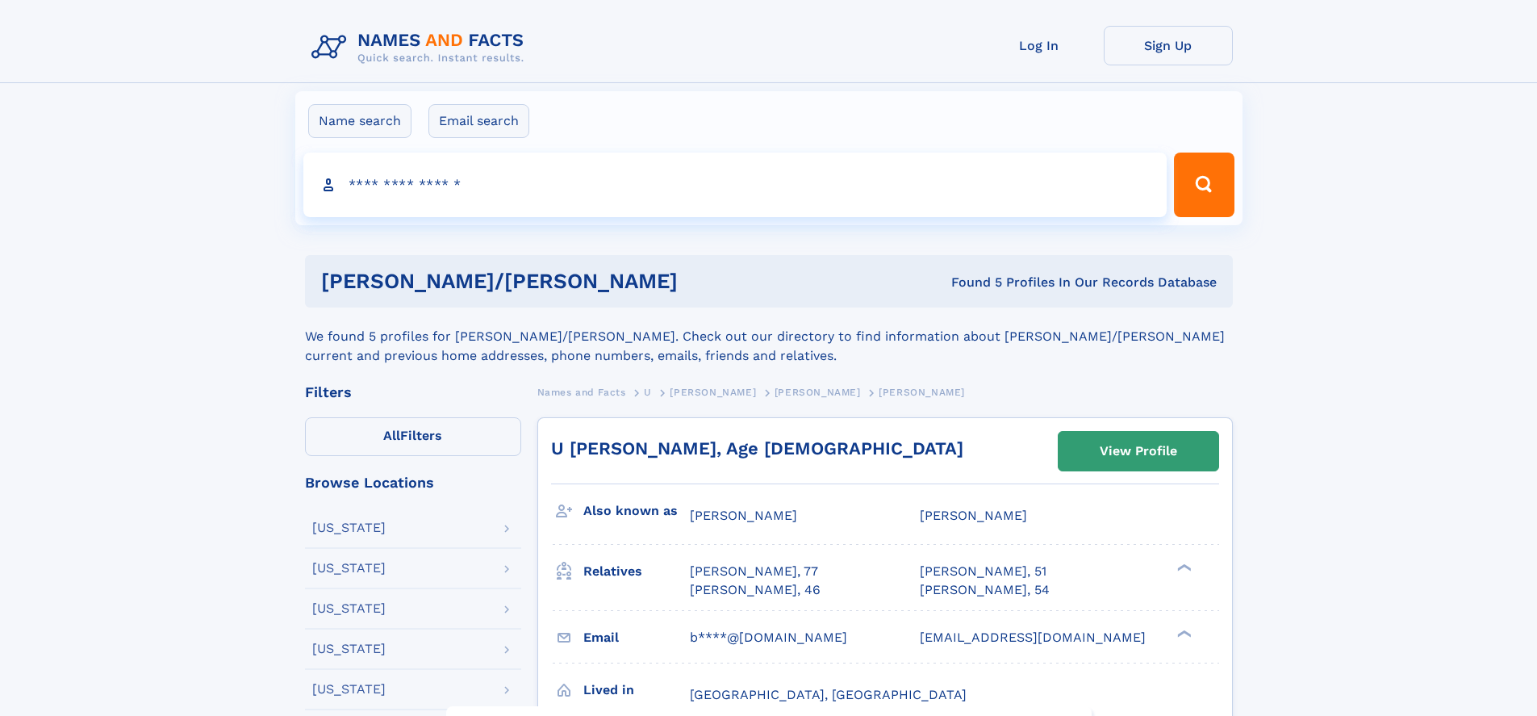 The image size is (1537, 716). Describe the element at coordinates (1138, 451) in the screenshot. I see `div: View Profile` at that location.